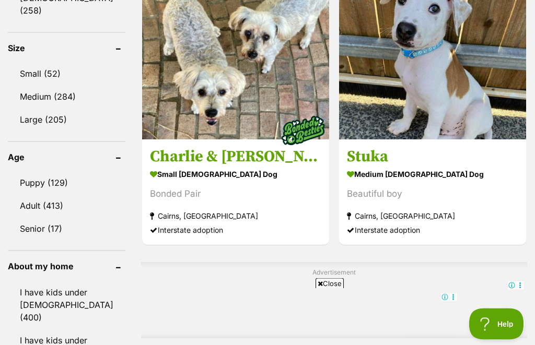  Describe the element at coordinates (334, 301) in the screenshot. I see `div: Advertisement` at that location.